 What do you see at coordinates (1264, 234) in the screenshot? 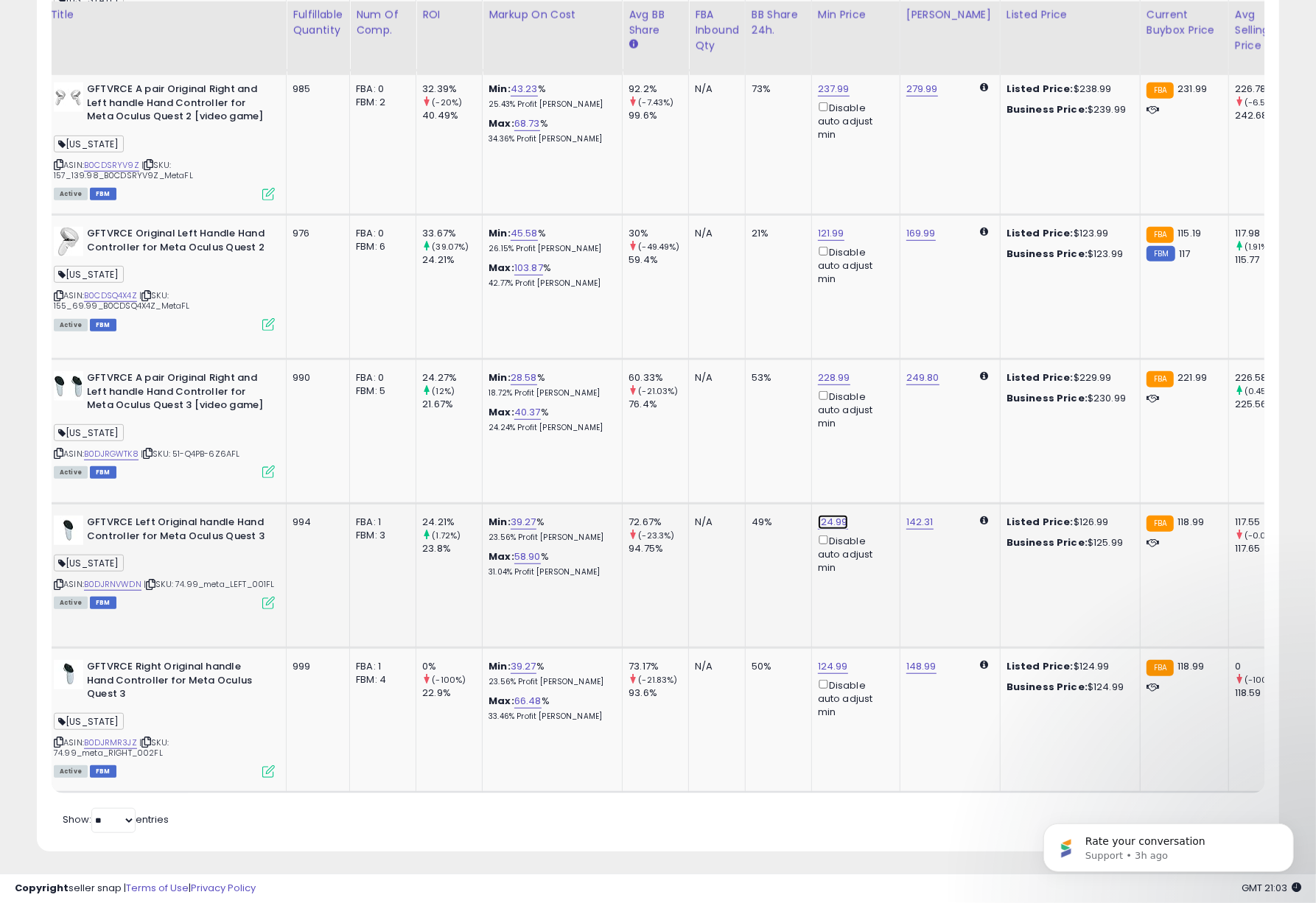
I see `div: 117.98` at bounding box center [1264, 234].